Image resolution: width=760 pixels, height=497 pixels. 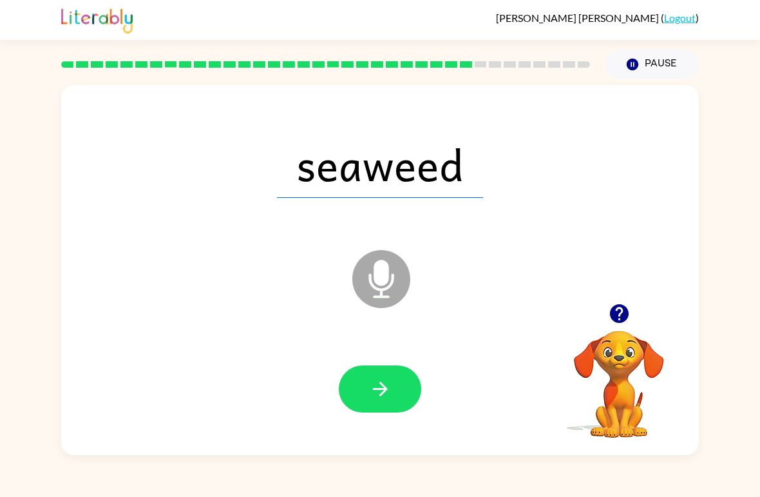 I want to click on a: Logout, so click(x=680, y=17).